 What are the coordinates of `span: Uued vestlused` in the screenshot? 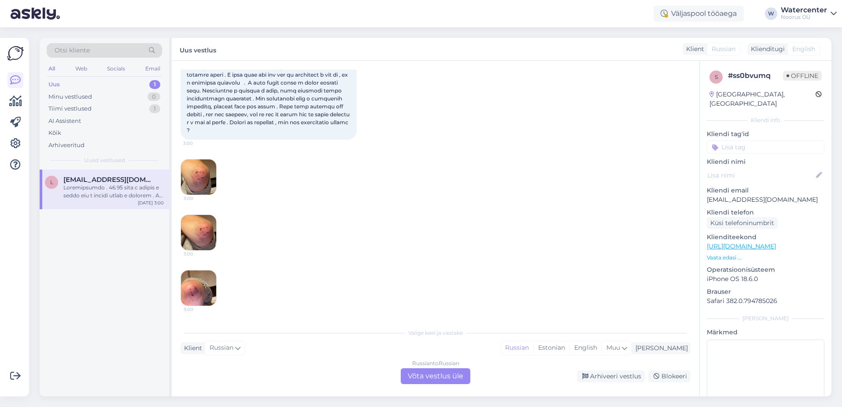 It's located at (104, 160).